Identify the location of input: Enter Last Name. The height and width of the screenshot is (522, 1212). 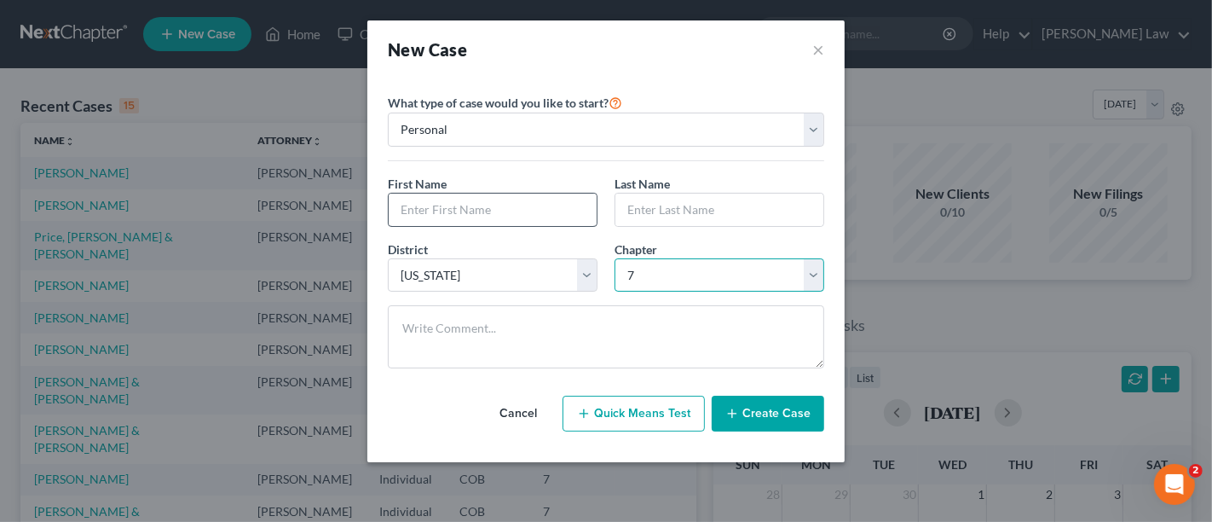
(719, 210).